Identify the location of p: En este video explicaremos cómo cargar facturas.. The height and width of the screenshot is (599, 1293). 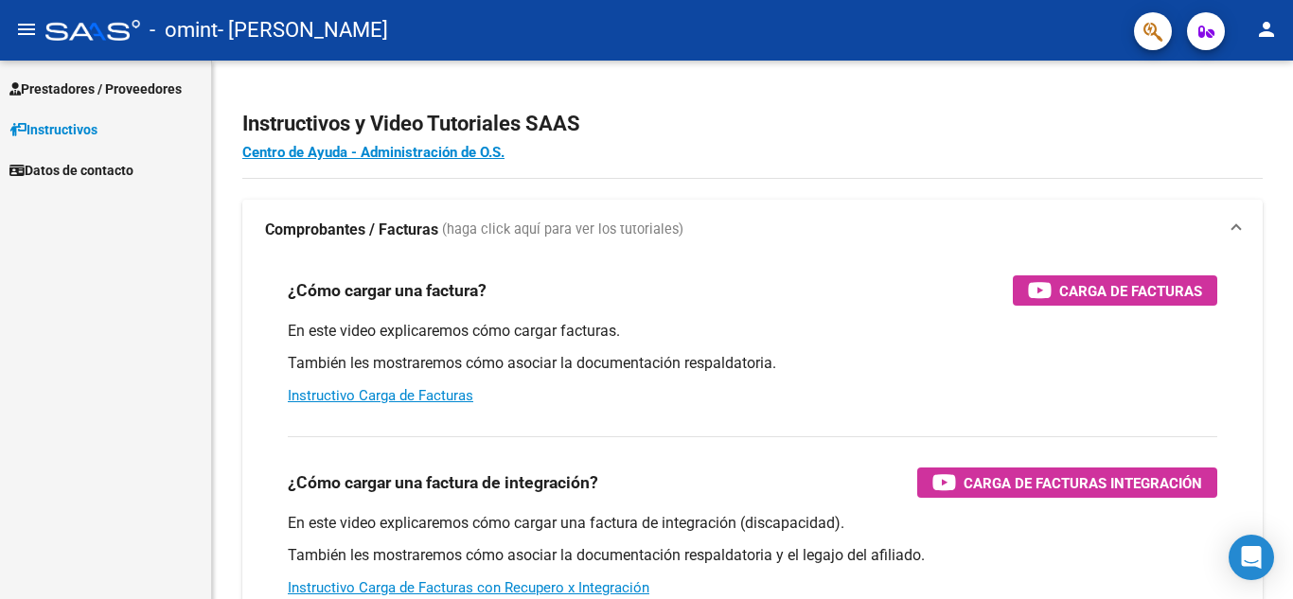
(753, 331).